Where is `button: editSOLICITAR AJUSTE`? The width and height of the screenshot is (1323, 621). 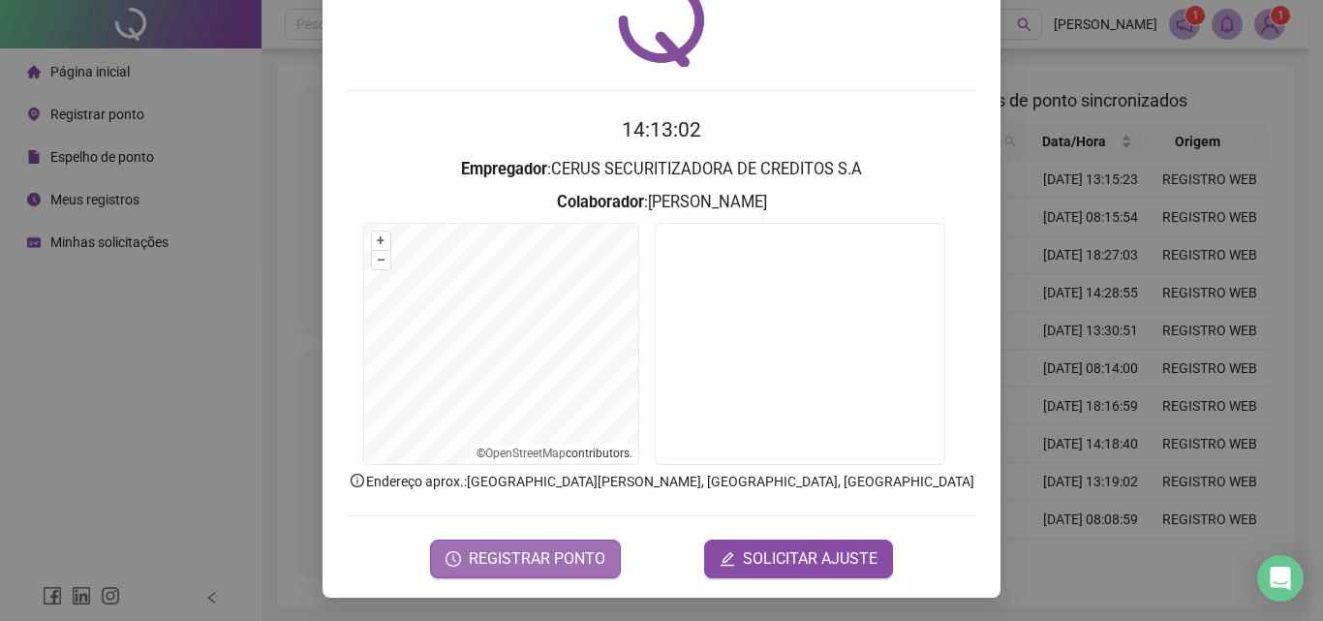 button: editSOLICITAR AJUSTE is located at coordinates (798, 559).